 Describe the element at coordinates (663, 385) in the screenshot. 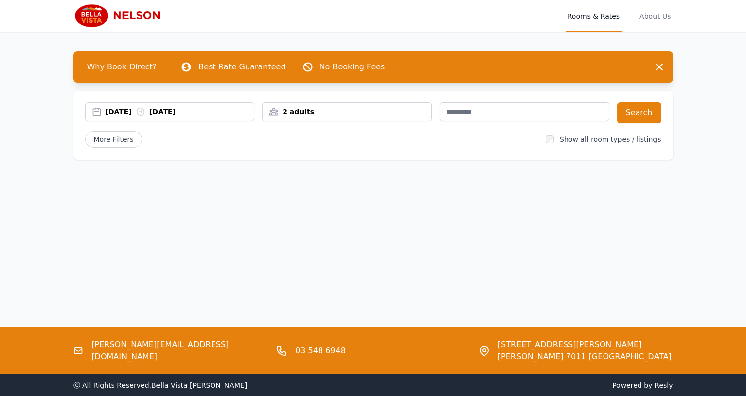

I see `a: Resly` at that location.